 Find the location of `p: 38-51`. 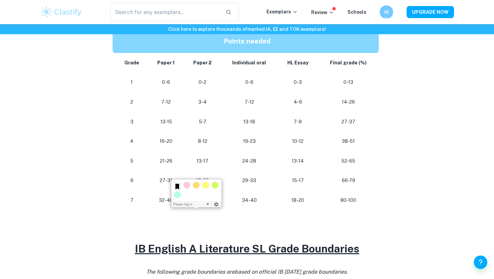

p: 38-51 is located at coordinates (348, 141).